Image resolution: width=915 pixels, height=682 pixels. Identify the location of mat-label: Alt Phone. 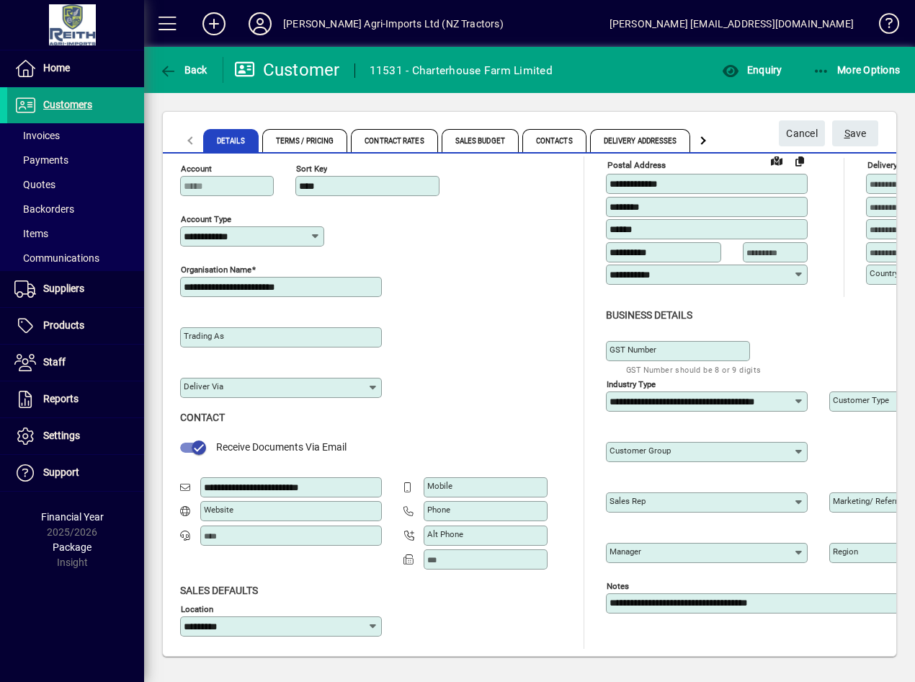
(445, 534).